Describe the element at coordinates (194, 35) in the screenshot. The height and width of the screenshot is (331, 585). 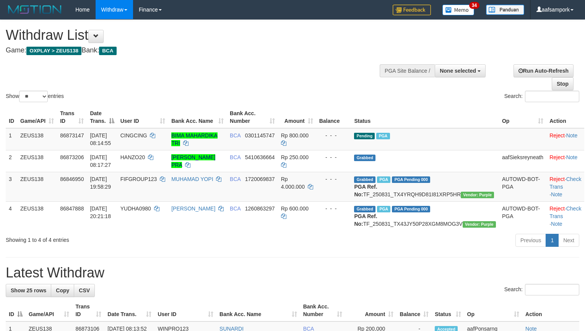
I see `h1: Withdraw List` at that location.